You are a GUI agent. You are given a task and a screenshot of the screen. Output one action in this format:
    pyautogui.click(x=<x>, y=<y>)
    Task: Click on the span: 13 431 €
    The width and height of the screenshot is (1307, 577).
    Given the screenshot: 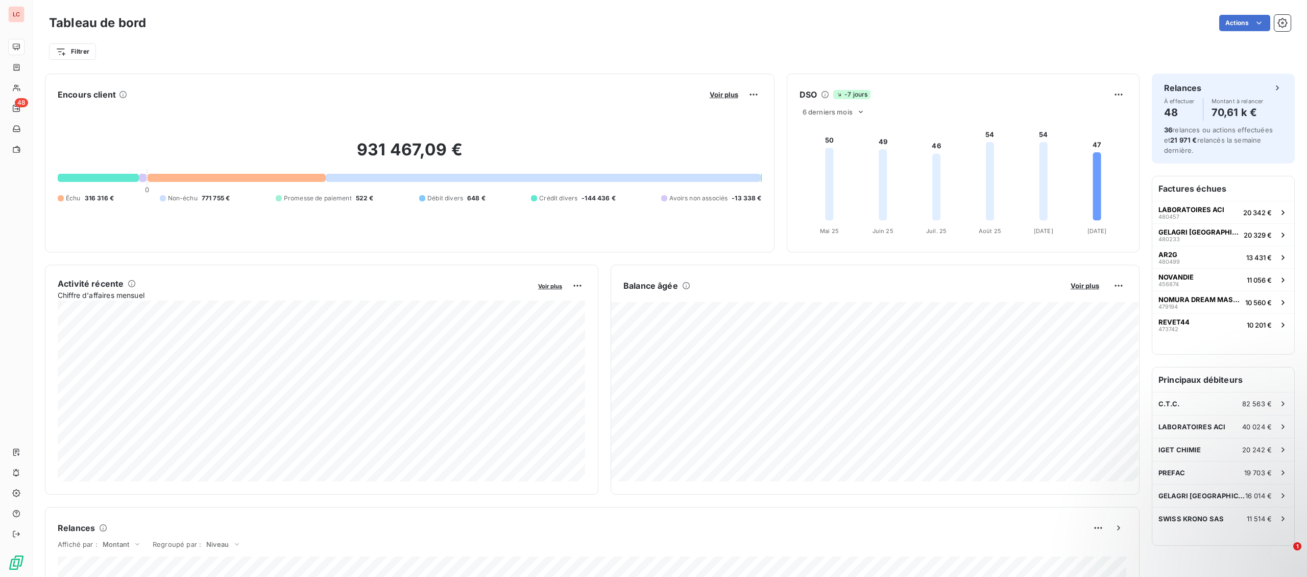 What is the action you would take?
    pyautogui.click(x=1259, y=257)
    